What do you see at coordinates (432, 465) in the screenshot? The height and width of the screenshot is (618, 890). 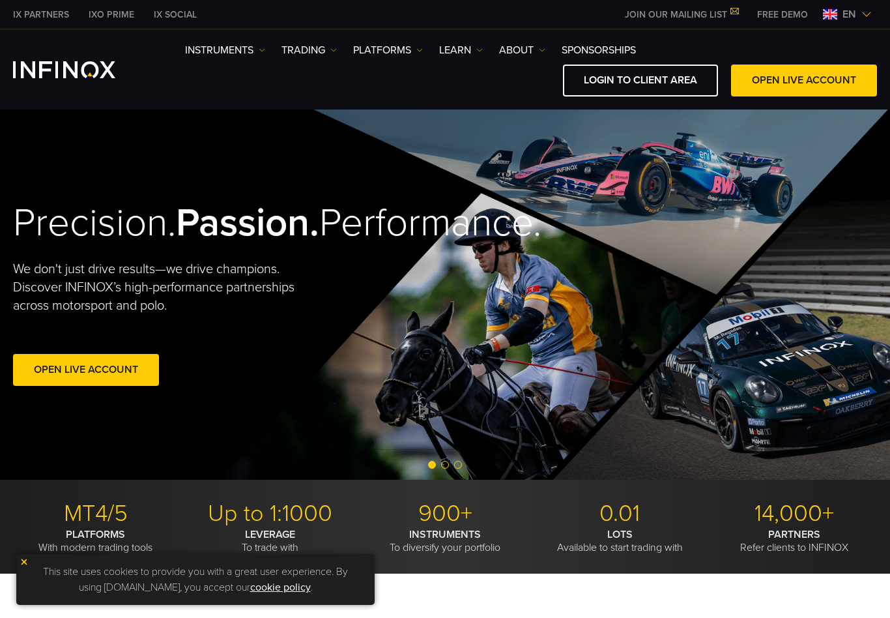 I see `span: Go to slide 1` at bounding box center [432, 465].